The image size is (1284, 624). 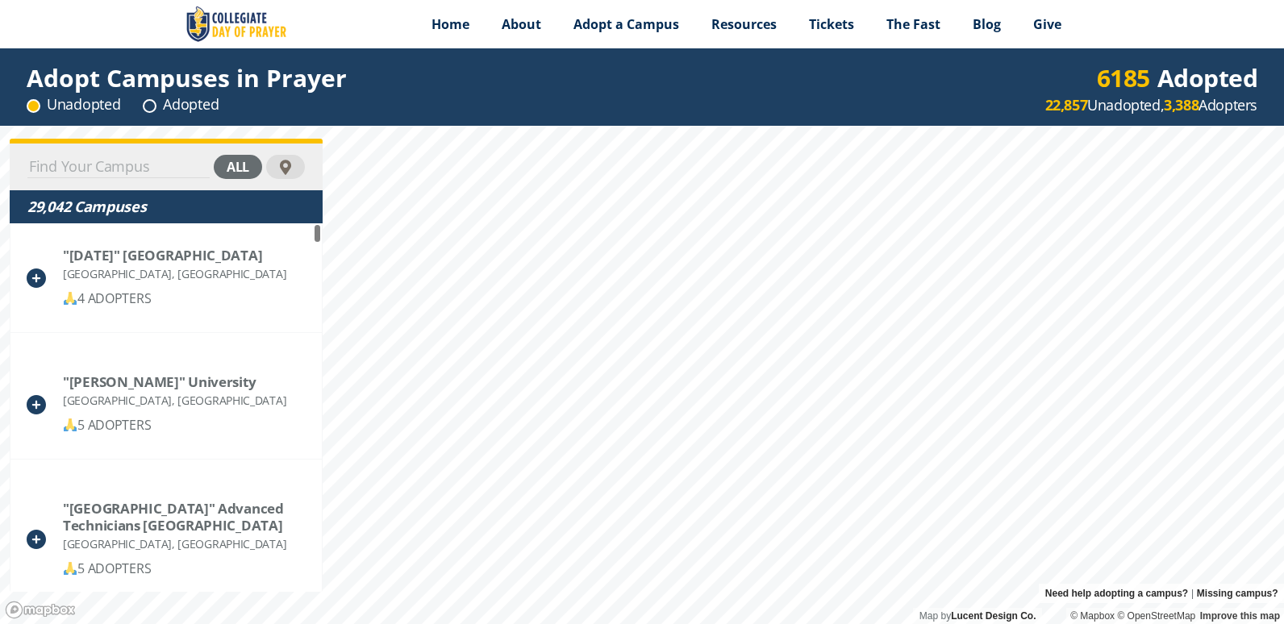 What do you see at coordinates (1240, 616) in the screenshot?
I see `a: Improve this map` at bounding box center [1240, 616].